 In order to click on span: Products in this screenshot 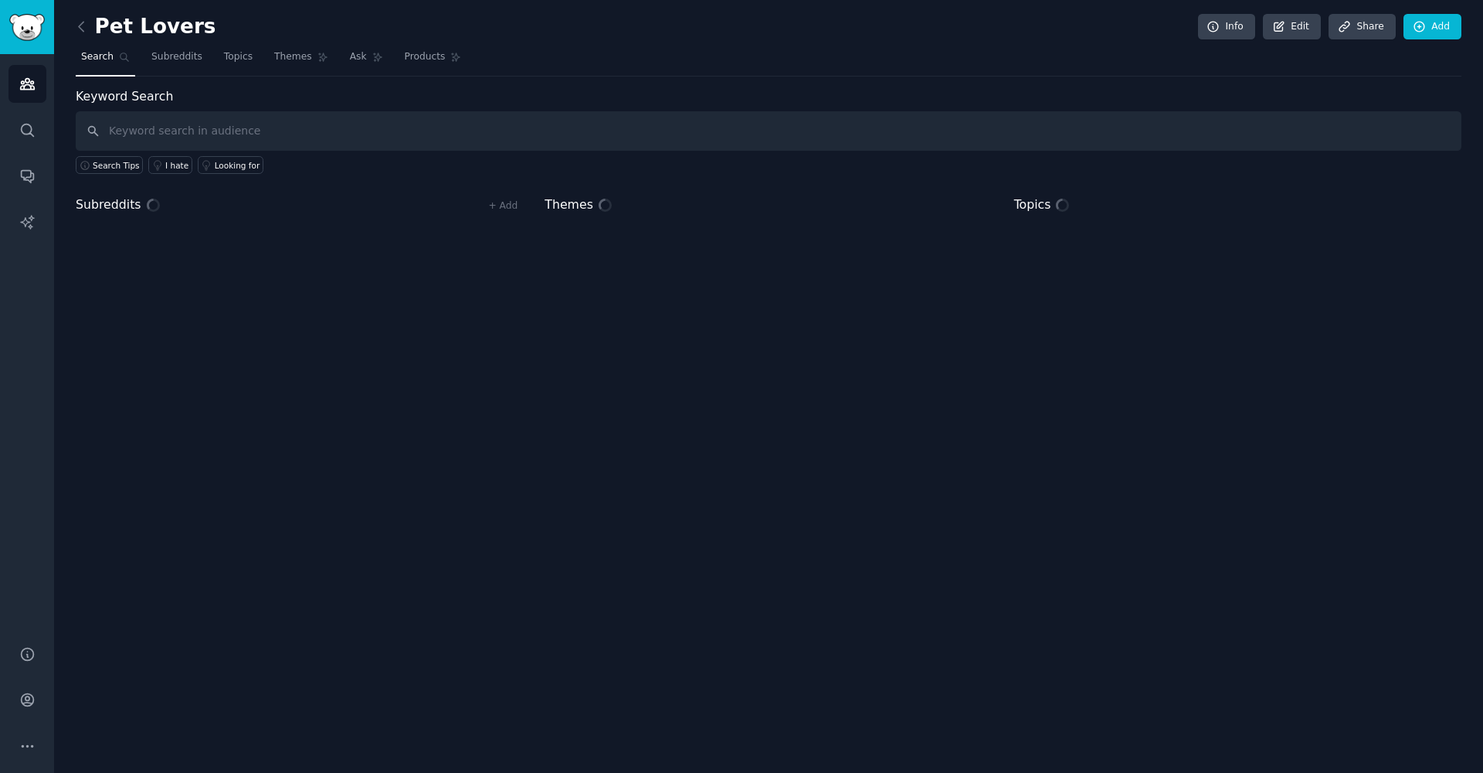, I will do `click(425, 57)`.